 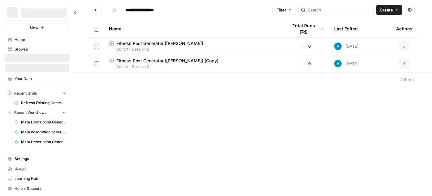 What do you see at coordinates (338, 63) in the screenshot?
I see `img: 48p1dlxc26vy6gc5e5xg6nwbe9bs` at bounding box center [338, 63].